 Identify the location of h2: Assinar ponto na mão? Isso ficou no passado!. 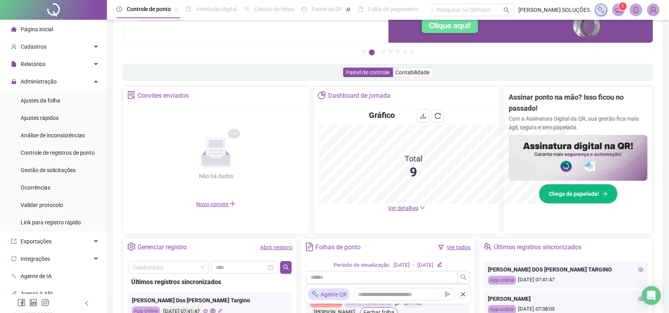
(578, 103).